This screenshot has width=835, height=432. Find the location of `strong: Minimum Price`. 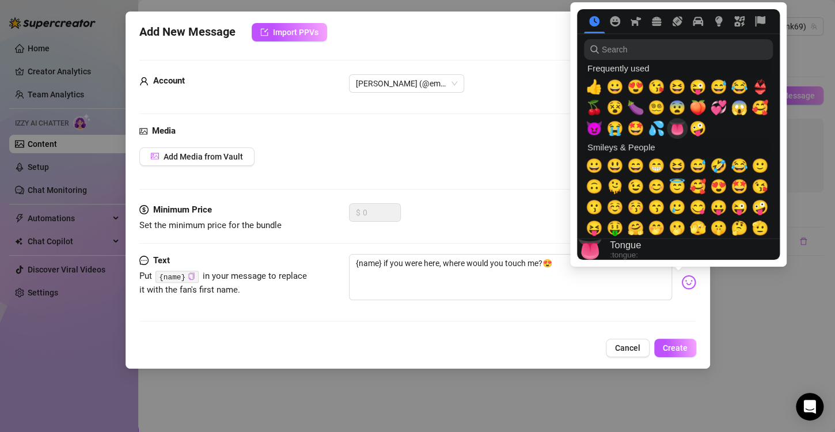

strong: Minimum Price is located at coordinates (183, 210).